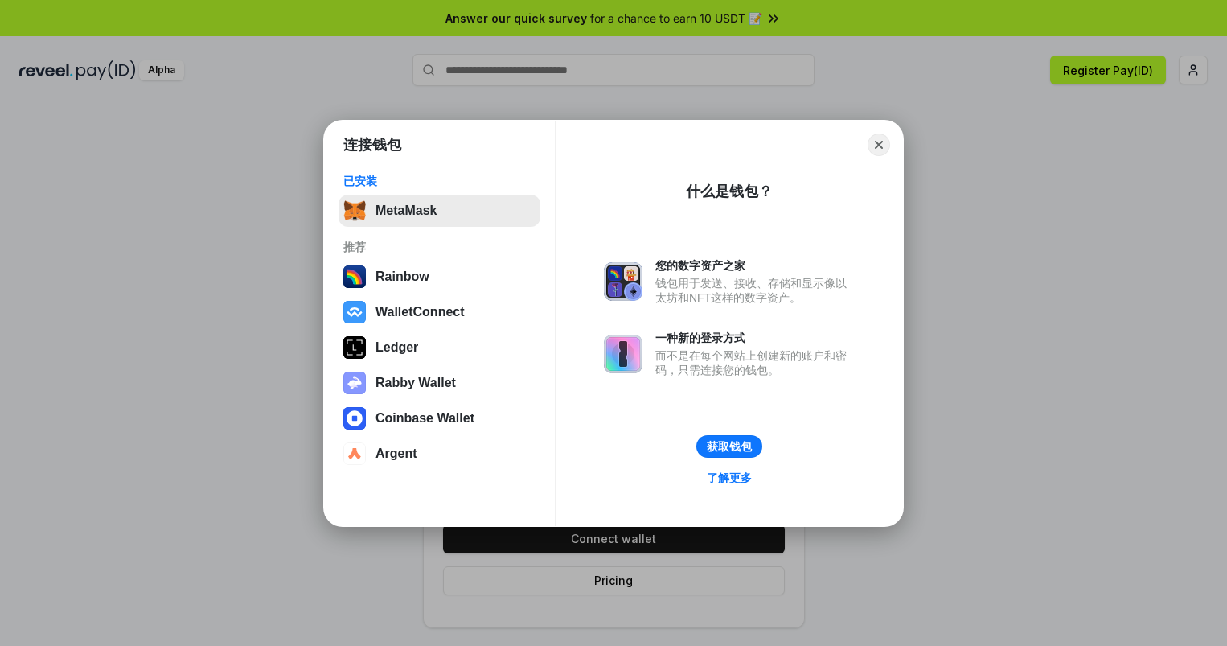 Image resolution: width=1227 pixels, height=646 pixels. What do you see at coordinates (755, 265) in the screenshot?
I see `div: 您的数字资产之家` at bounding box center [755, 265].